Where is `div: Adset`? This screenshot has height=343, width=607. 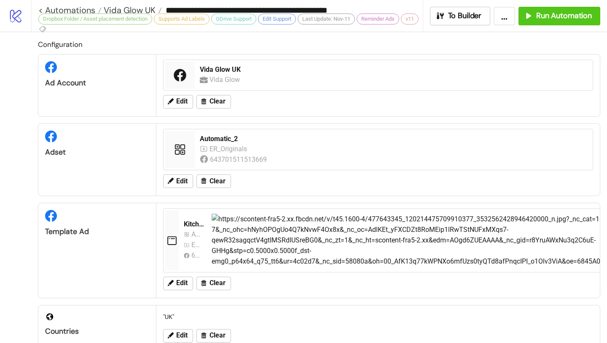 div: Adset is located at coordinates (97, 152).